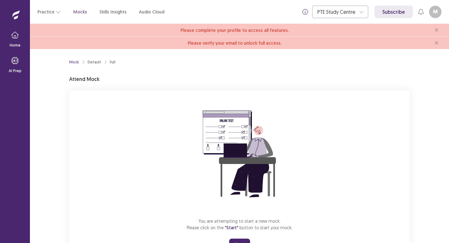  I want to click on a: Subscribe, so click(394, 12).